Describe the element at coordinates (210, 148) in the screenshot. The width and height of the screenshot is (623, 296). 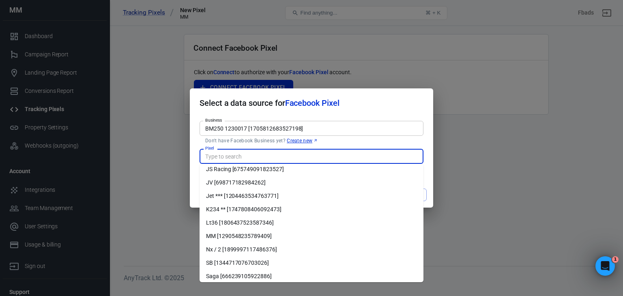
I see `label: Pixel` at that location.